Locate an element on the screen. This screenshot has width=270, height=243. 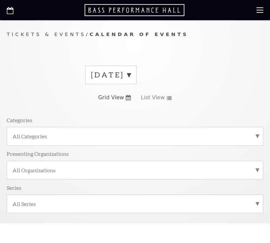
label: All Series is located at coordinates (135, 204).